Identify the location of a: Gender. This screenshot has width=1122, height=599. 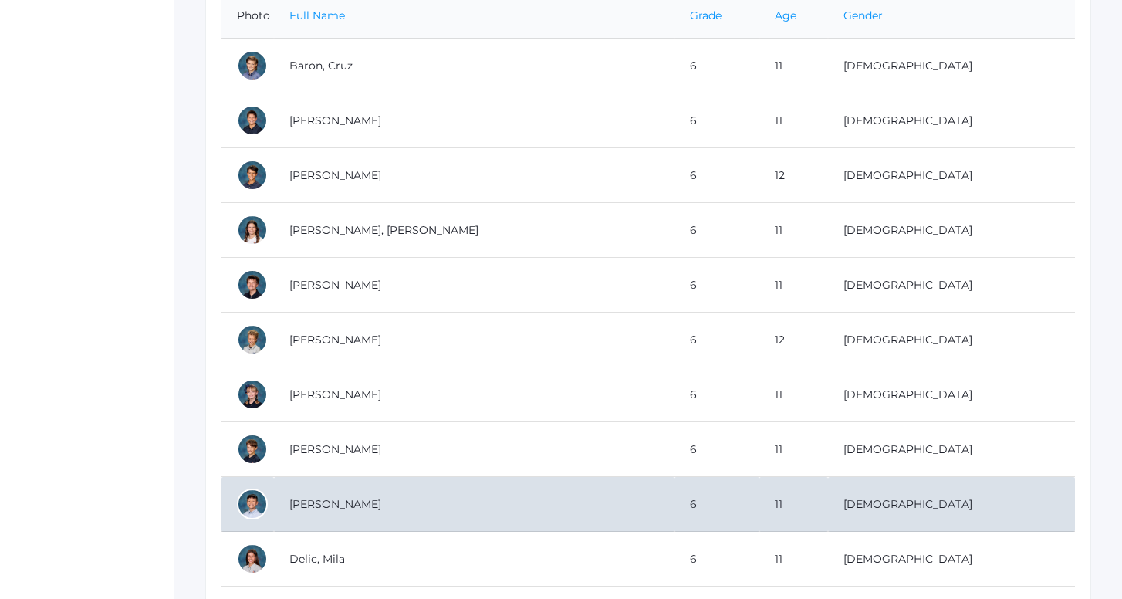
(863, 15).